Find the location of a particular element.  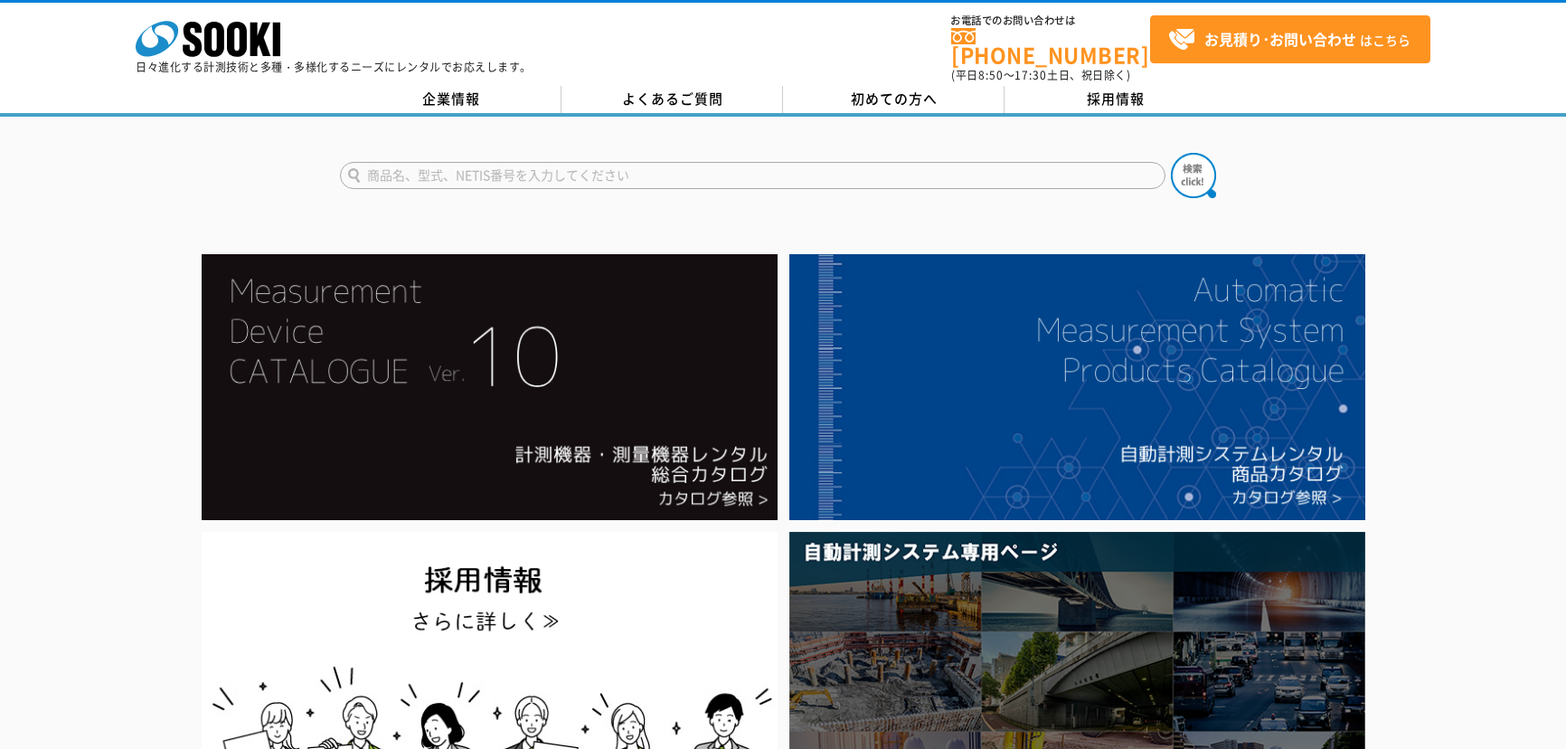

img: Catalog Ver10 is located at coordinates (489, 387).